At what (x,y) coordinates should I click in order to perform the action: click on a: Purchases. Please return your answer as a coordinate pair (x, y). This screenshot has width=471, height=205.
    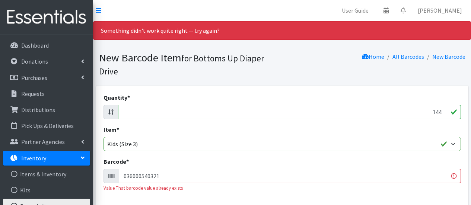
    Looking at the image, I should click on (47, 78).